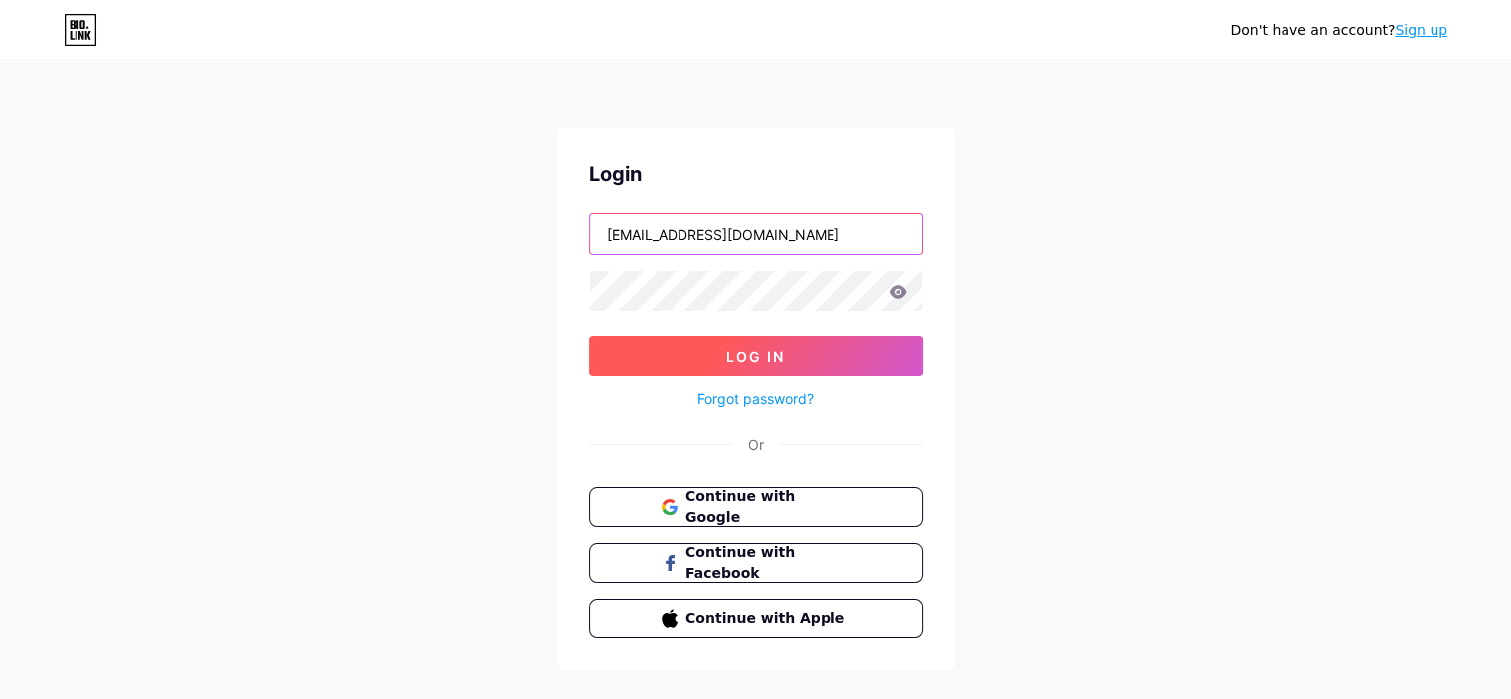  Describe the element at coordinates (1338, 30) in the screenshot. I see `div: Don't have an account?` at that location.